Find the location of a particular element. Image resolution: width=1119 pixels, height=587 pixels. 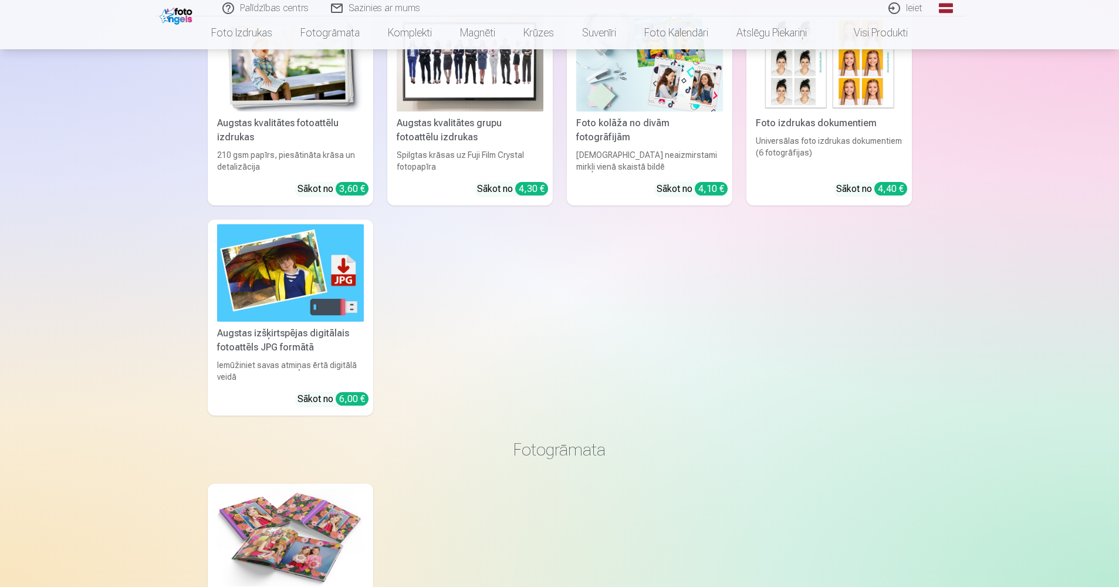

img: Foto izdrukas dokumentiem is located at coordinates (829, 62).